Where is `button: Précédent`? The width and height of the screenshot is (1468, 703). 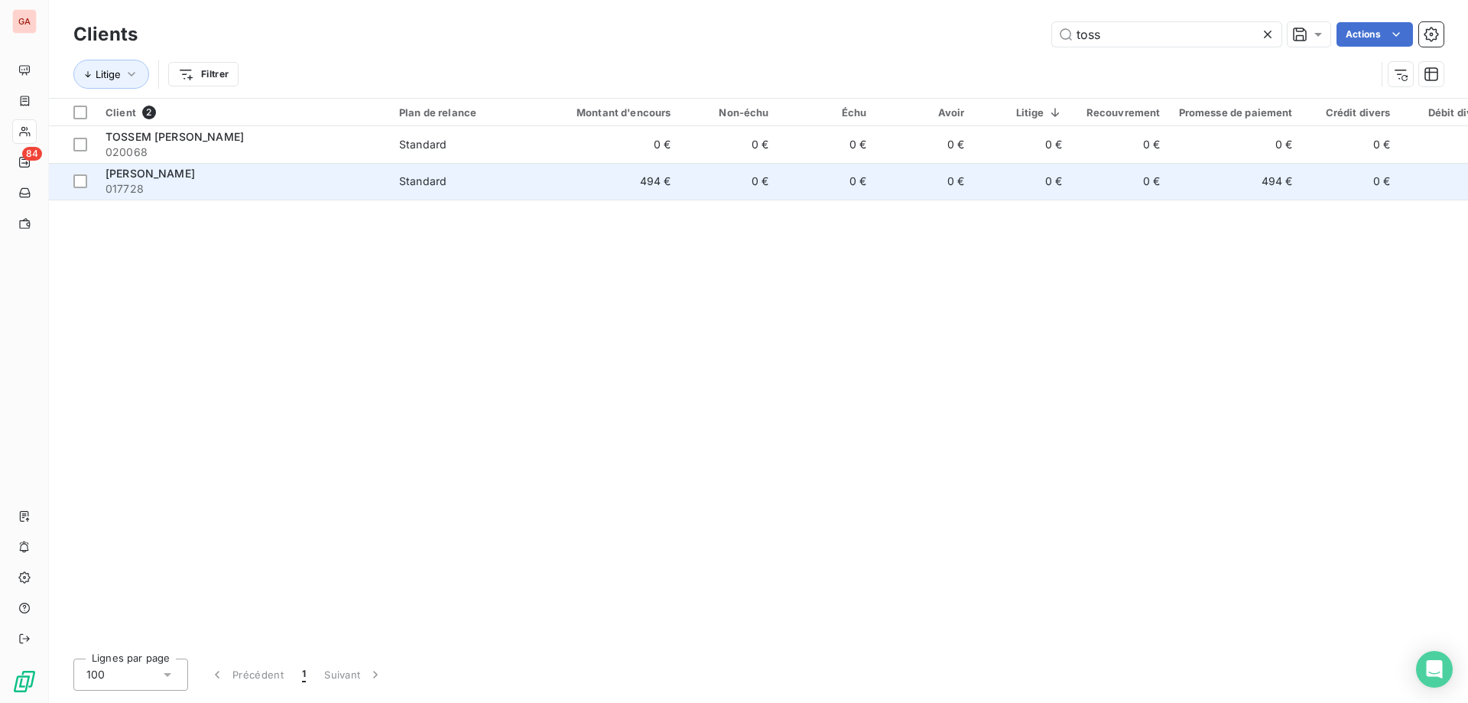
button: Précédent is located at coordinates (246, 674).